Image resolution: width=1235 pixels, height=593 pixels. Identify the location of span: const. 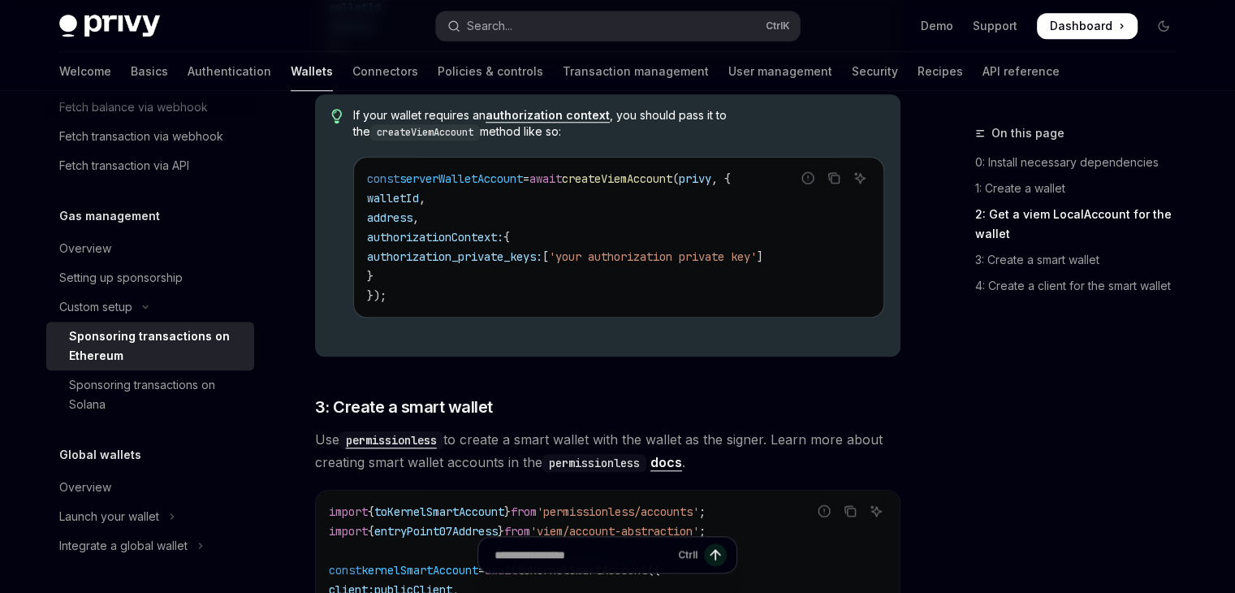
(383, 179).